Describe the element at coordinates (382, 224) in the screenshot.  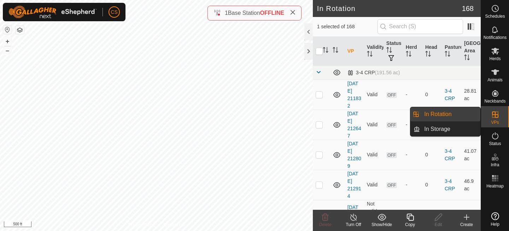
I see `div: Show/Hide` at that location.